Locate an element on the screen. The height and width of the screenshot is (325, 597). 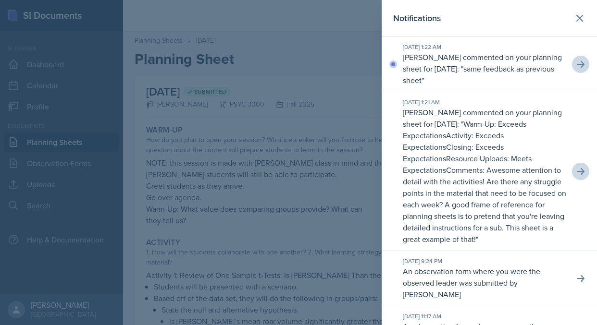
p: Warm-Up: Exceeds Expectations is located at coordinates (464, 130).